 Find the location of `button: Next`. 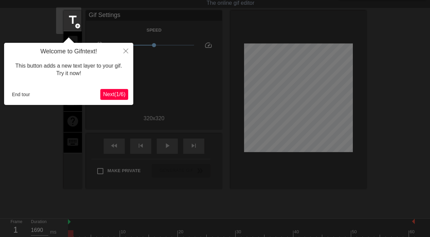

button: Next is located at coordinates (114, 94).